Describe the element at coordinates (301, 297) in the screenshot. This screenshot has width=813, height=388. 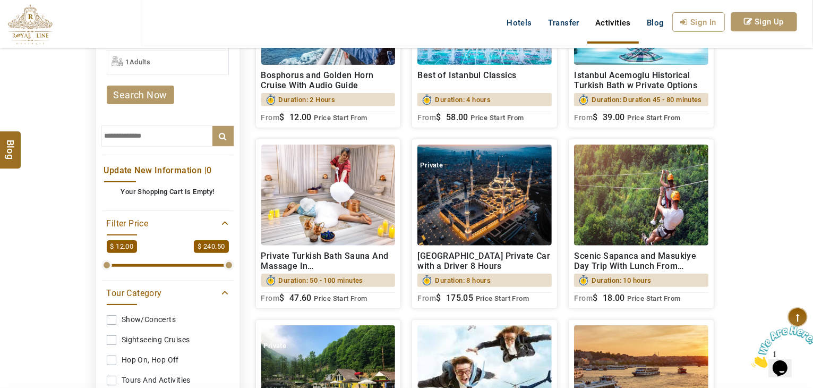
I see `span: 47.60` at that location.